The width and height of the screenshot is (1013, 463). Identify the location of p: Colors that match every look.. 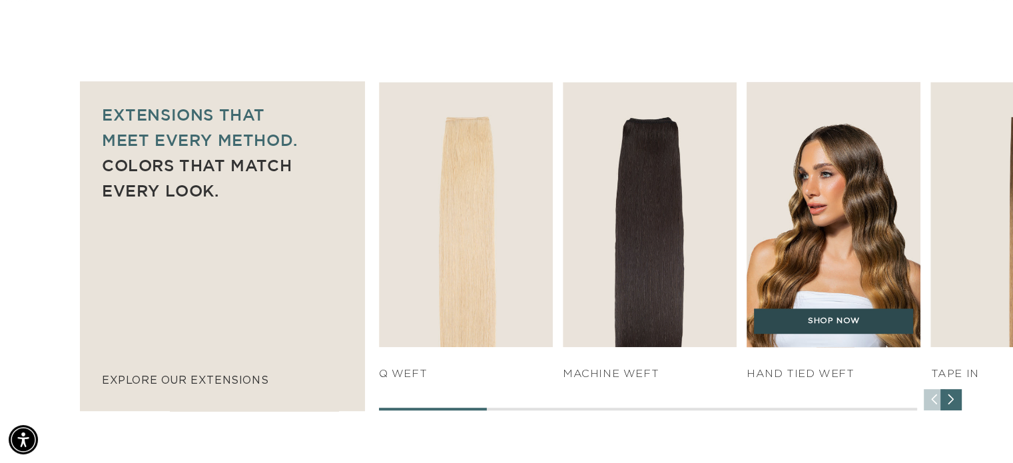
(222, 178).